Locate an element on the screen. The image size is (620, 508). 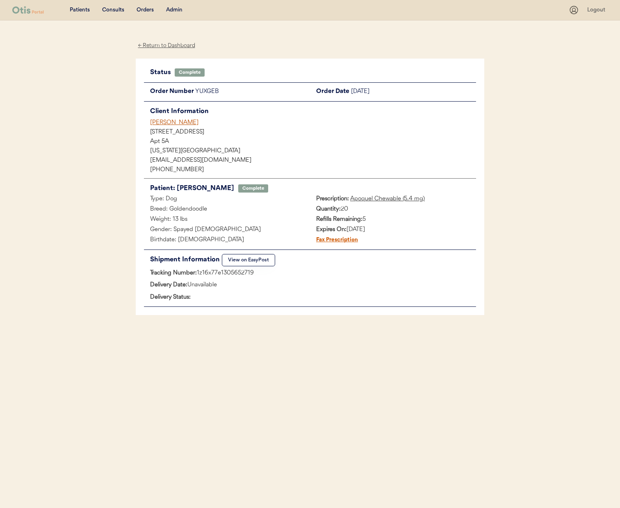
div: Type: Dog is located at coordinates (227, 199).